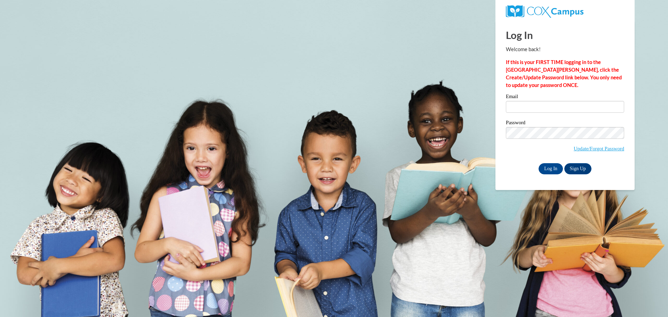 The width and height of the screenshot is (668, 317). Describe the element at coordinates (599, 149) in the screenshot. I see `a: Update/Forgot Password` at that location.